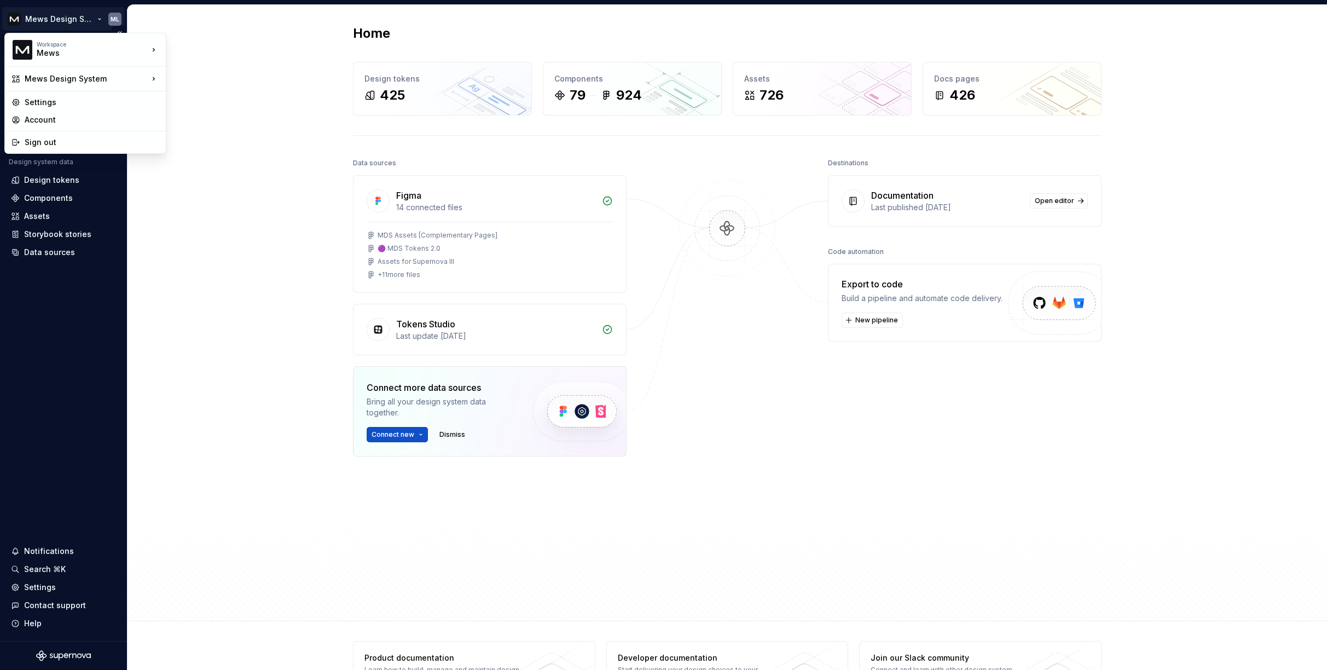 The height and width of the screenshot is (670, 1327). Describe the element at coordinates (92, 120) in the screenshot. I see `div: Account` at that location.